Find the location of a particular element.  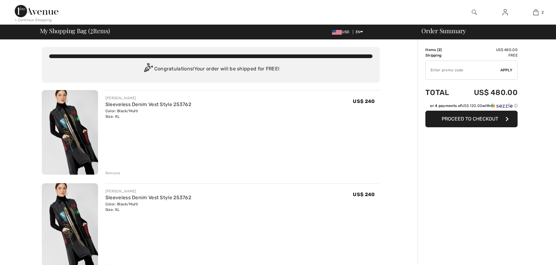

span: My Shopping Bag ( Items) is located at coordinates (75, 31).